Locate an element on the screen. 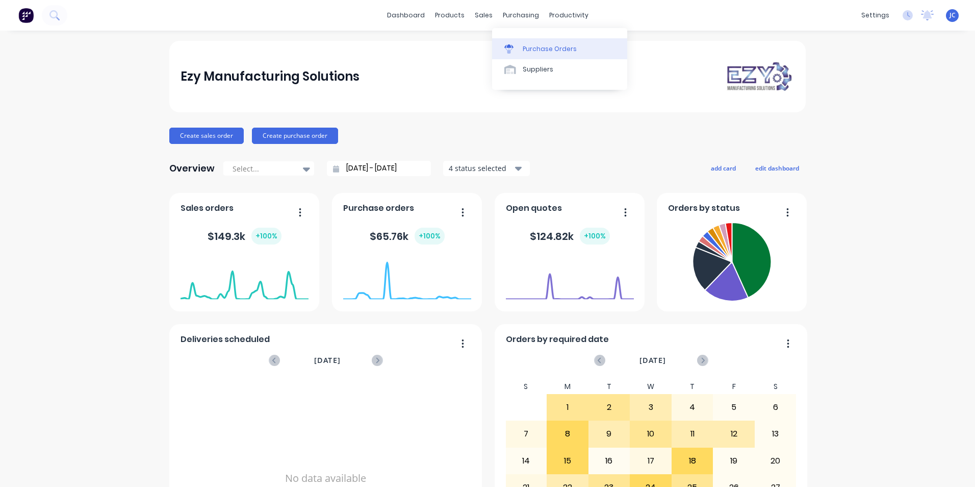 The height and width of the screenshot is (487, 975). button: add card is located at coordinates (723, 168).